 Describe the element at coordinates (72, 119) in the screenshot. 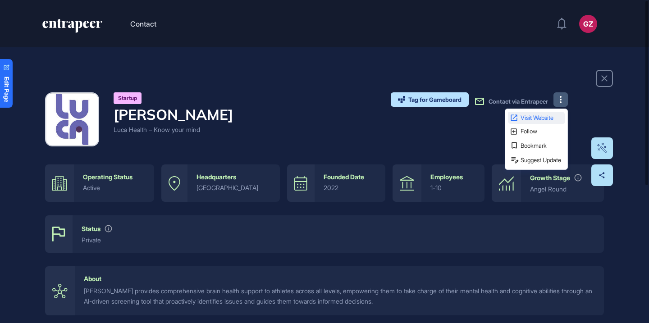

I see `img: Luca-logo` at that location.